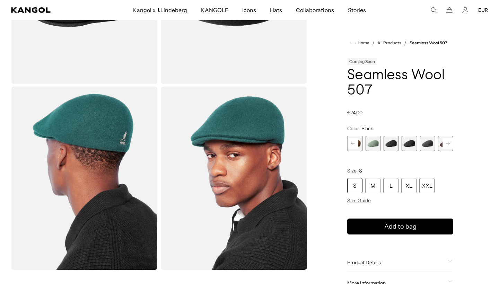 This screenshot has height=284, width=499. Describe the element at coordinates (391, 143) in the screenshot. I see `div: 4 of 9` at that location.